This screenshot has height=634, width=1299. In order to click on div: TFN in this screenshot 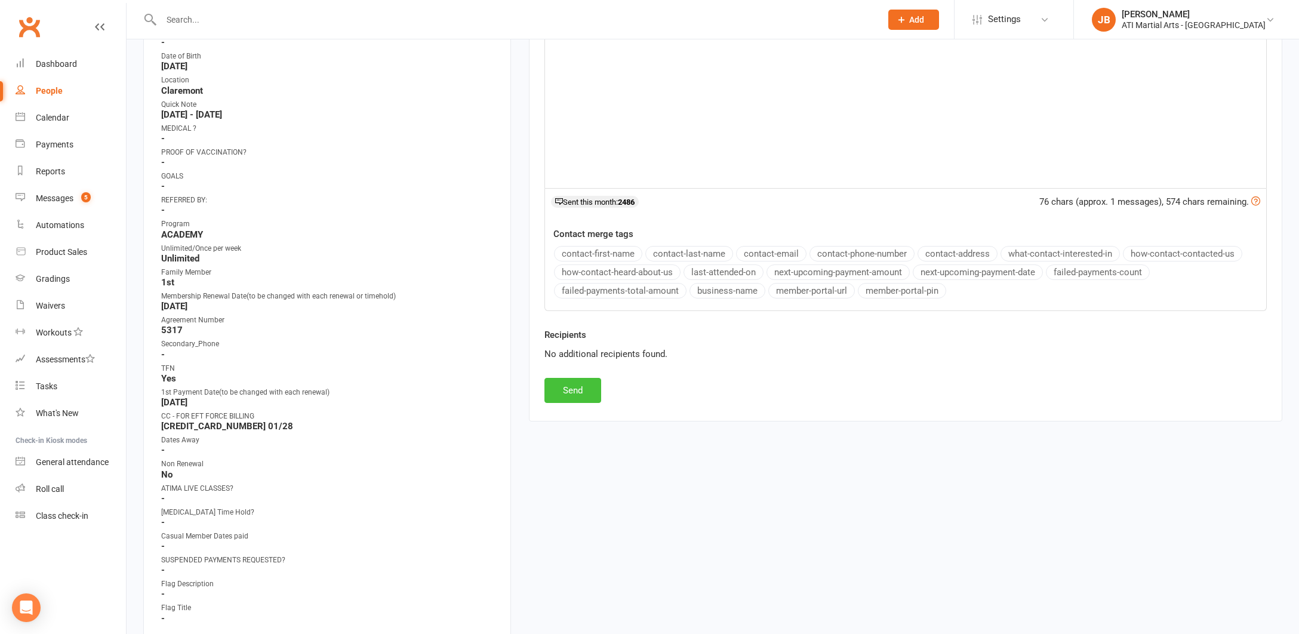, I will do `click(328, 368)`.